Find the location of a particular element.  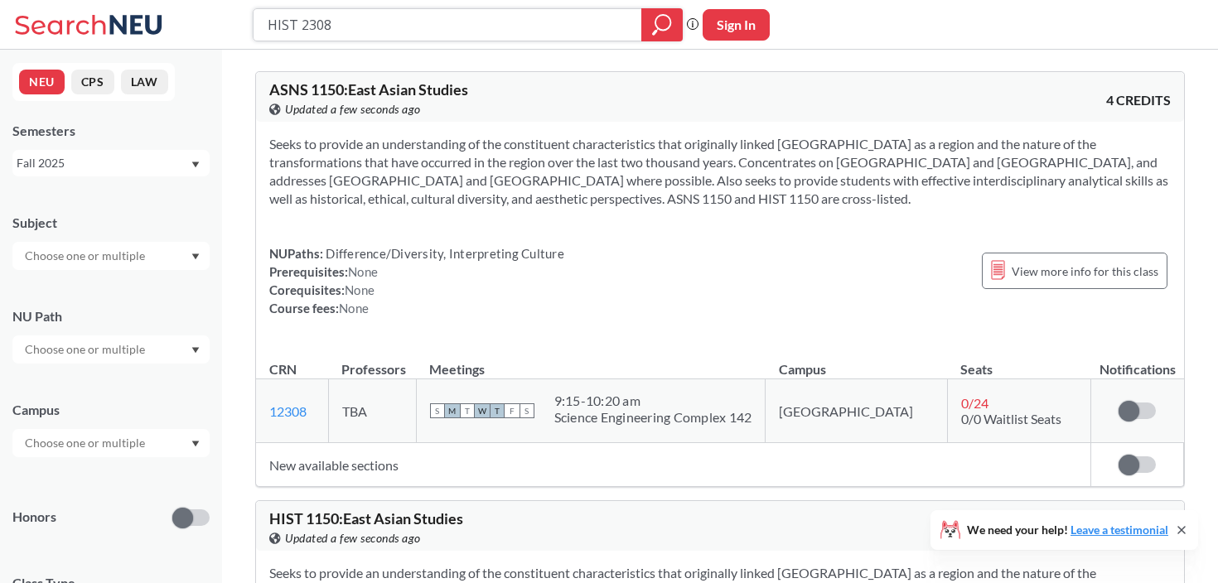

td: New available sections is located at coordinates (673, 465).